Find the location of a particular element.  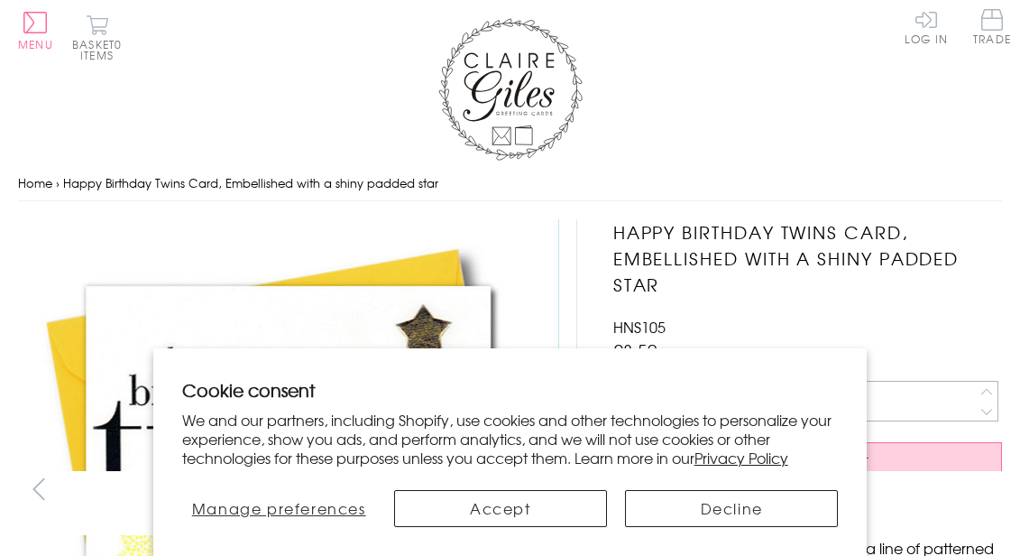

span: Happy Birthday Twins Card, Embellished with a shiny padded star is located at coordinates (251, 182).